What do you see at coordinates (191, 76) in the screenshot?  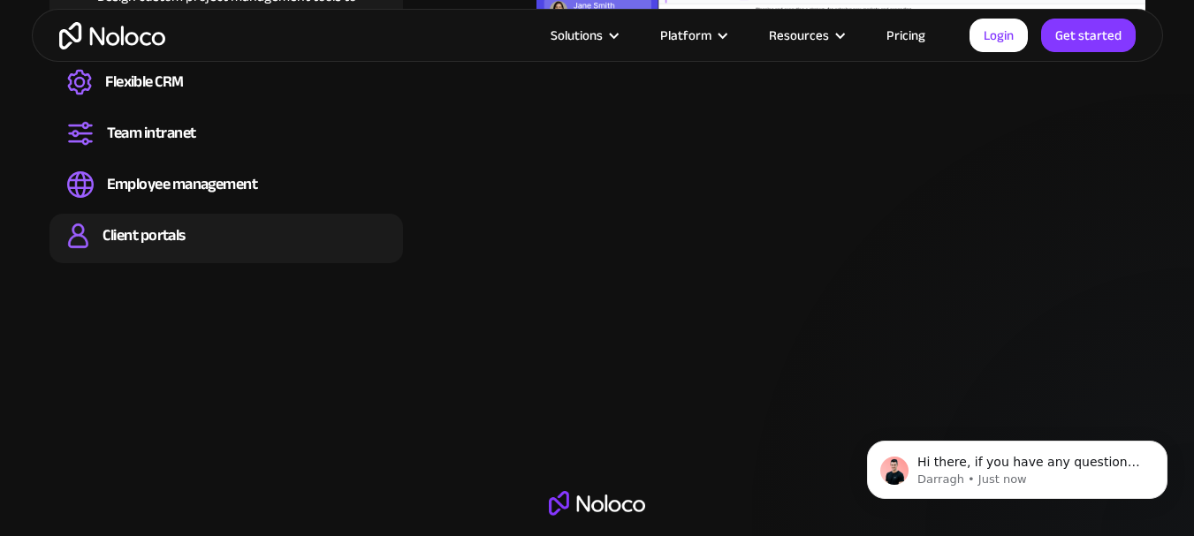 I see `p: Message from Darragh, sent Just now` at bounding box center [191, 76].